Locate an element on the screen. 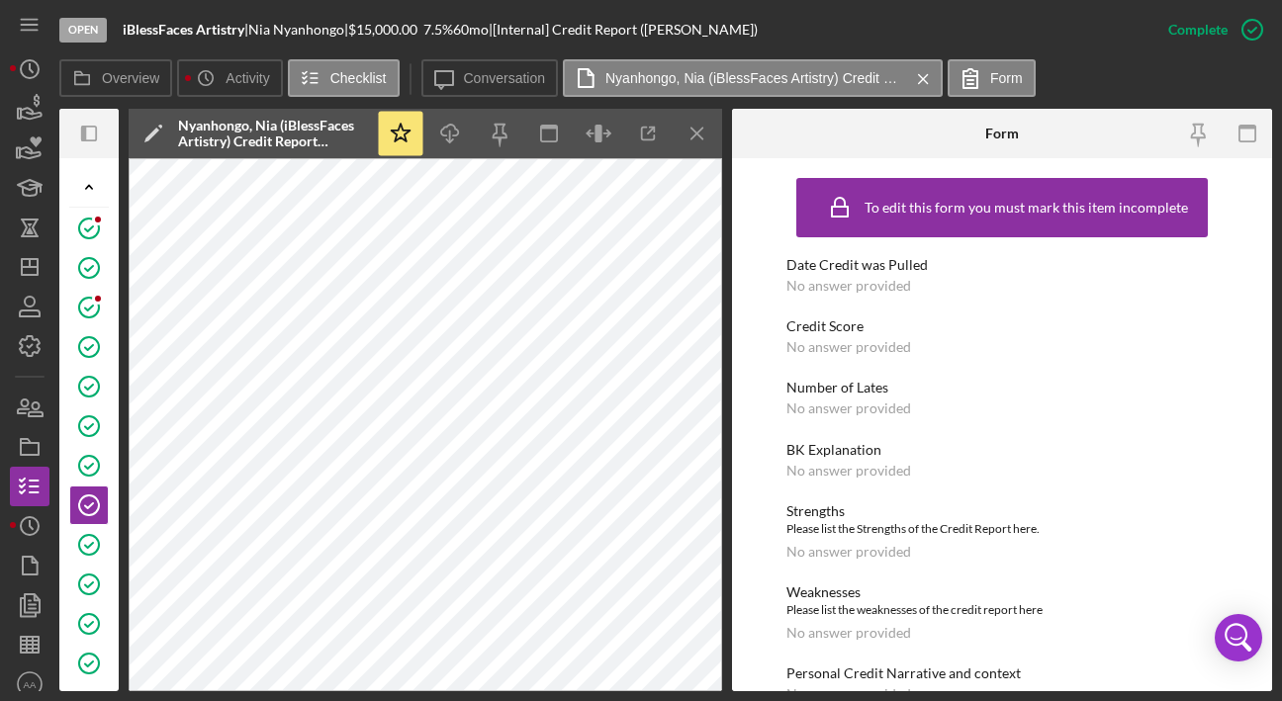  div: 60 mo is located at coordinates (471, 30).